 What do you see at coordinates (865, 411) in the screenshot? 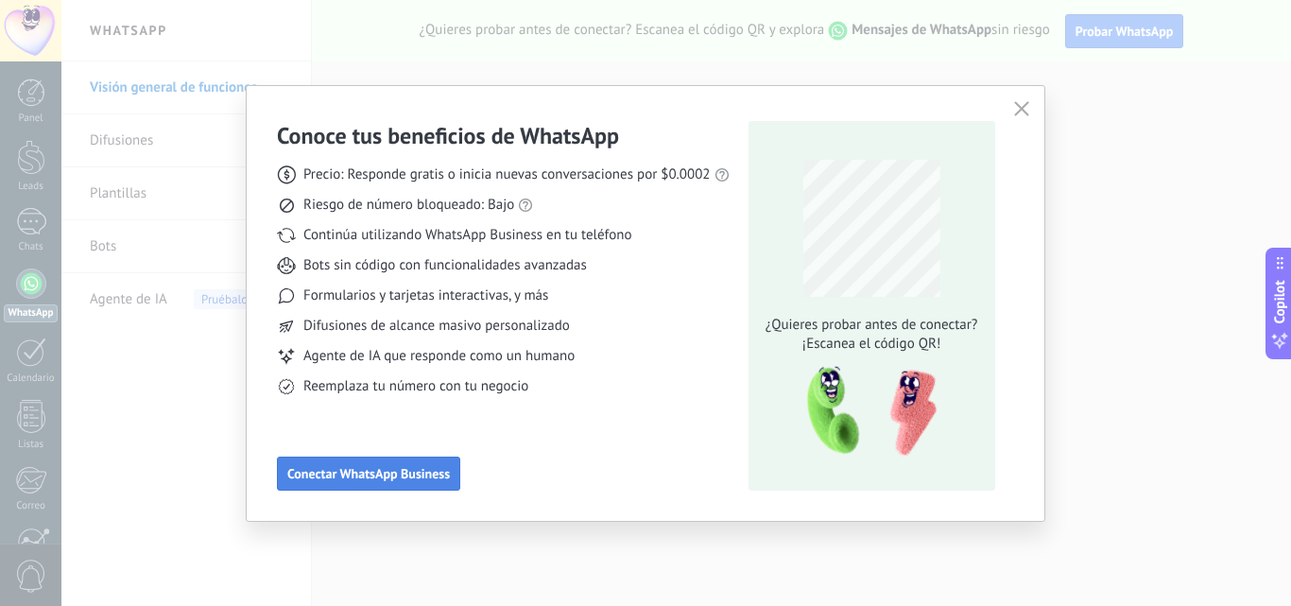
I see `img: qr-pic-1x.png` at bounding box center [865, 411].